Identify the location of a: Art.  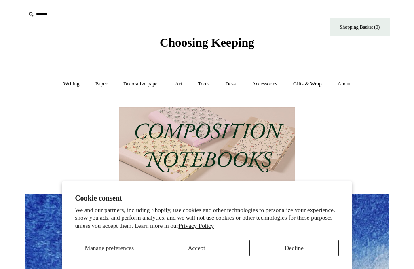
(178, 84).